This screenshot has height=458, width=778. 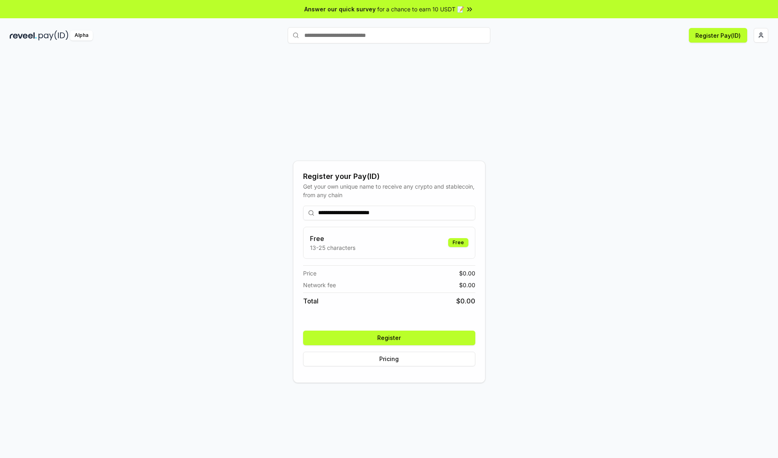 What do you see at coordinates (389, 359) in the screenshot?
I see `button: Pricing` at bounding box center [389, 359].